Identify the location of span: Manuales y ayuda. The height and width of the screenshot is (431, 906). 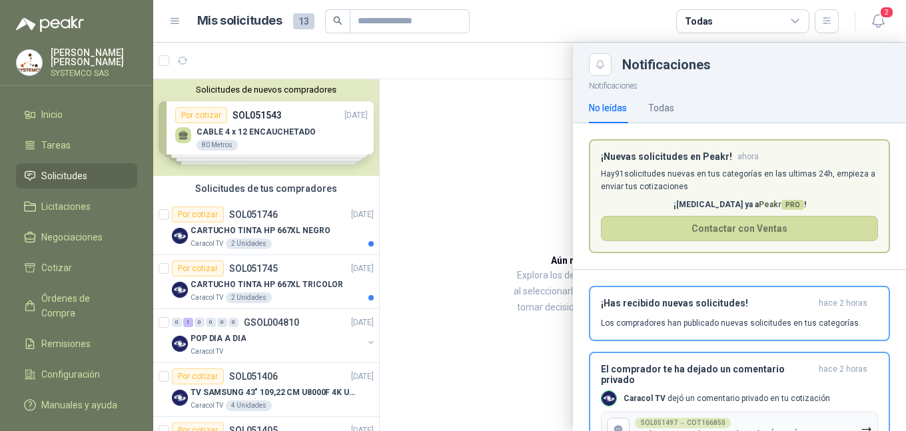
(79, 405).